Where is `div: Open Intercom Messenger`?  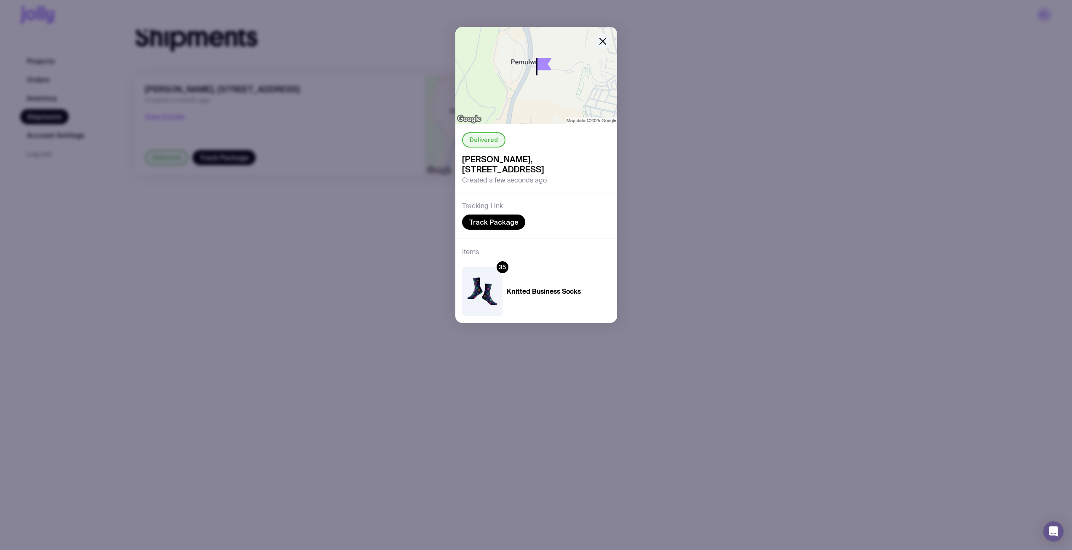
div: Open Intercom Messenger is located at coordinates (1054, 531).